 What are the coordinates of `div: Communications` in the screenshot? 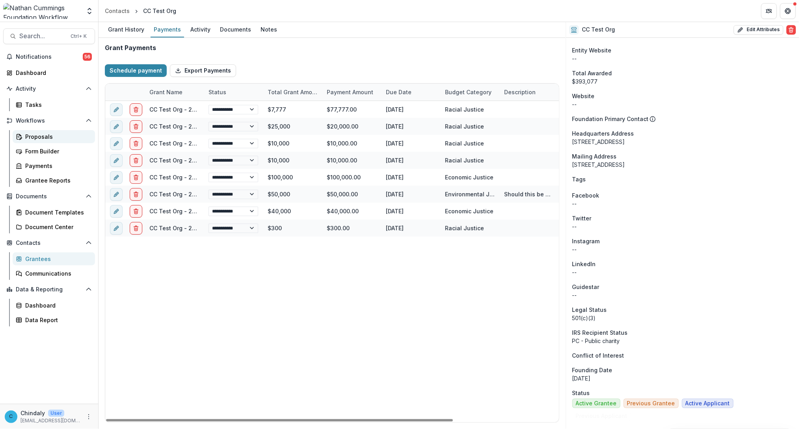 It's located at (57, 273).